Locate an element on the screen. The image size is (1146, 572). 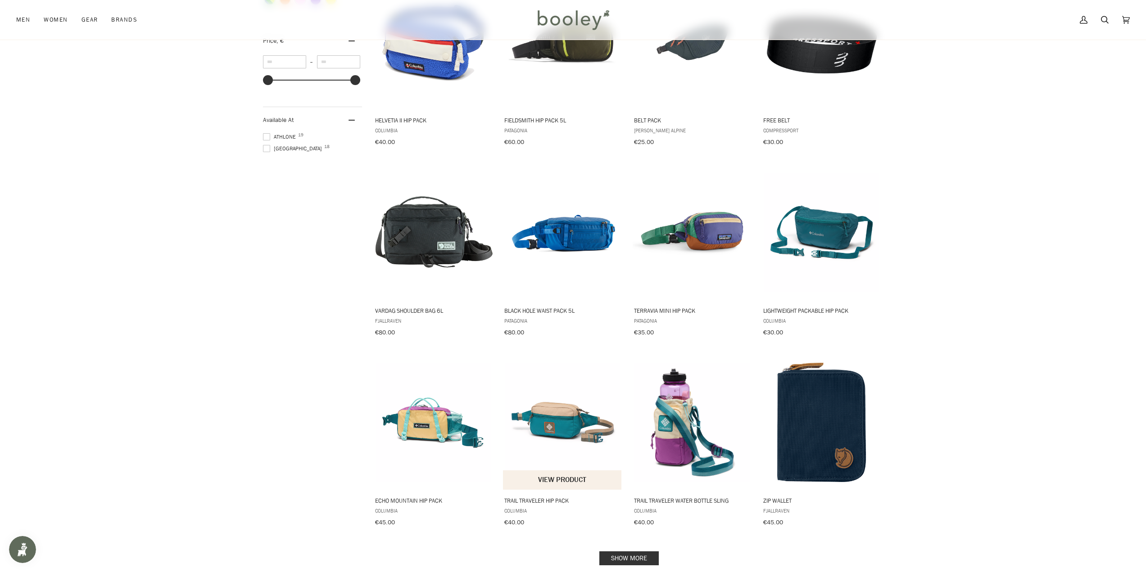
span: Echo Mountain Hip Pack is located at coordinates (433, 501).